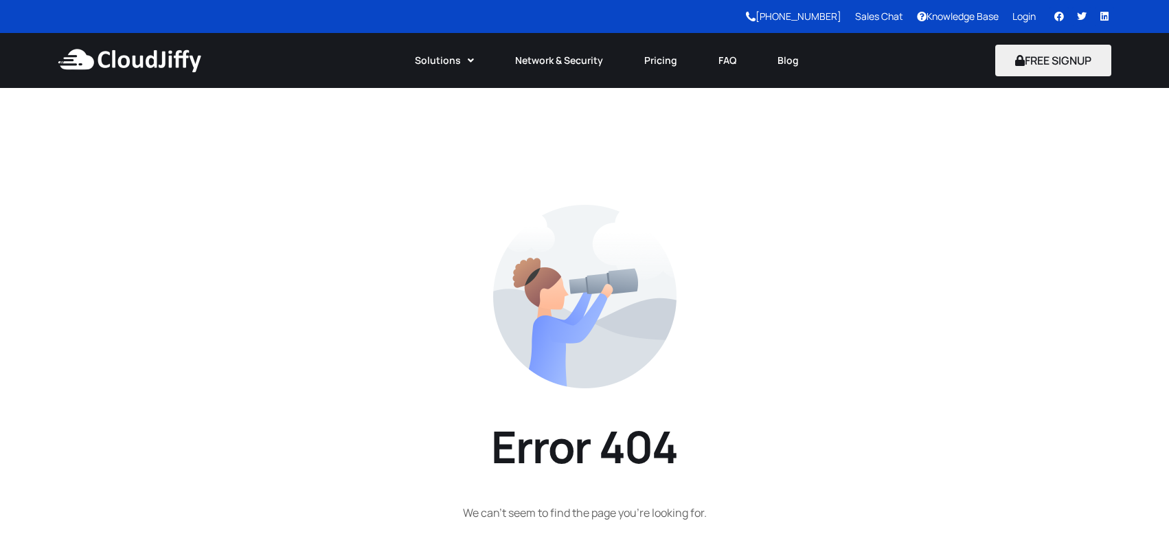  Describe the element at coordinates (879, 16) in the screenshot. I see `a: Sales Chat` at that location.